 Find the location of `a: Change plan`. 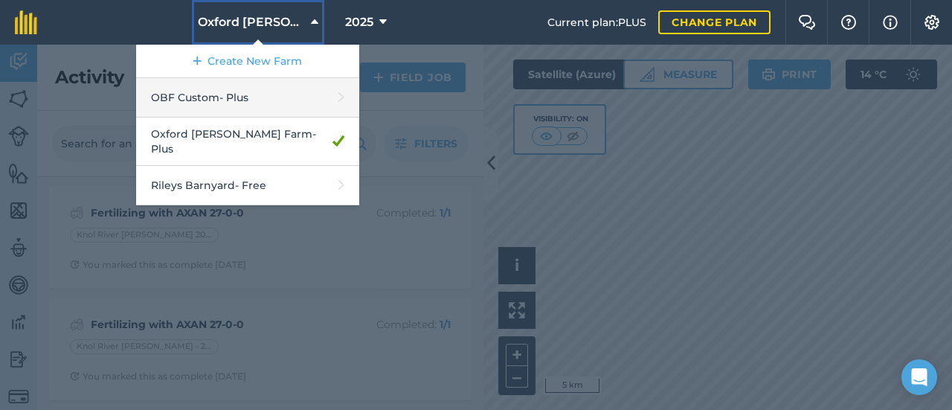

a: Change plan is located at coordinates (714, 22).